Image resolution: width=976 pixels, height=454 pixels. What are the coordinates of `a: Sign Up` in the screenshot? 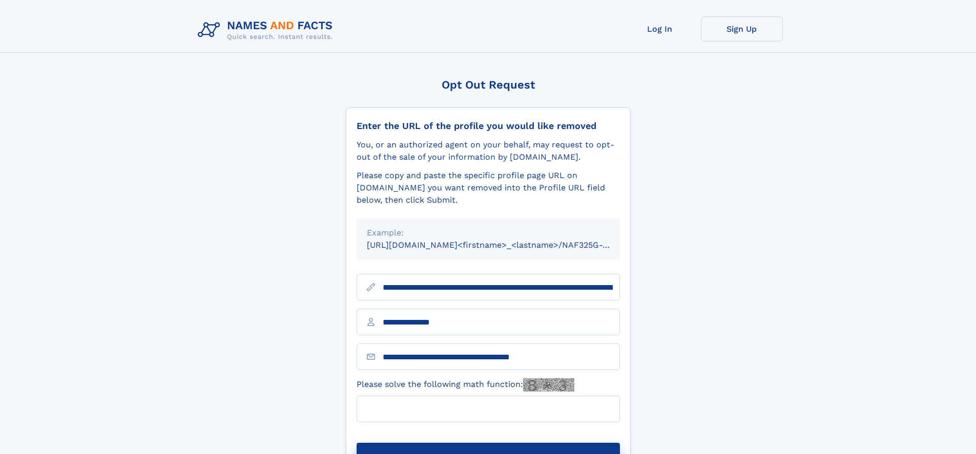 It's located at (742, 29).